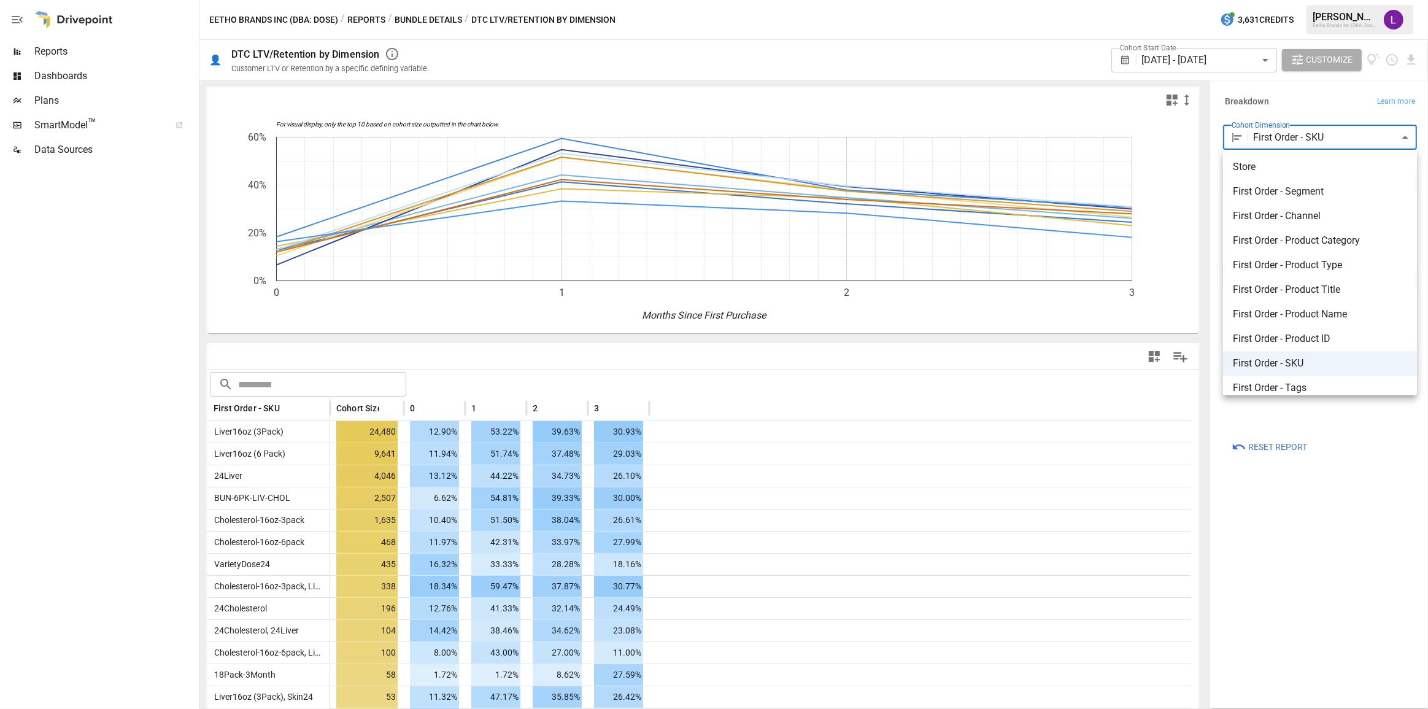  What do you see at coordinates (1320, 314) in the screenshot?
I see `span: First Order - Product Name` at bounding box center [1320, 314].